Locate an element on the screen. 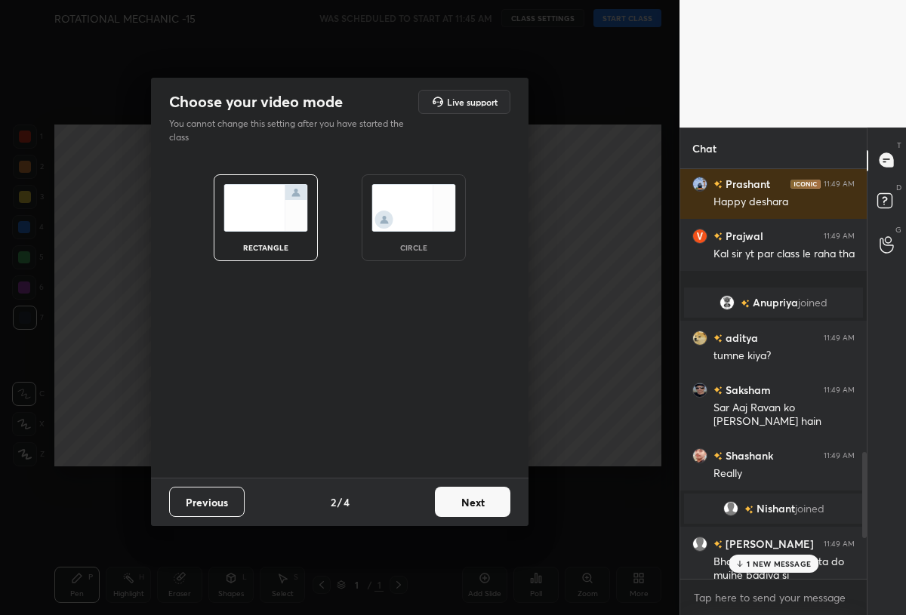 This screenshot has width=906, height=615. h4: 2 is located at coordinates (333, 502).